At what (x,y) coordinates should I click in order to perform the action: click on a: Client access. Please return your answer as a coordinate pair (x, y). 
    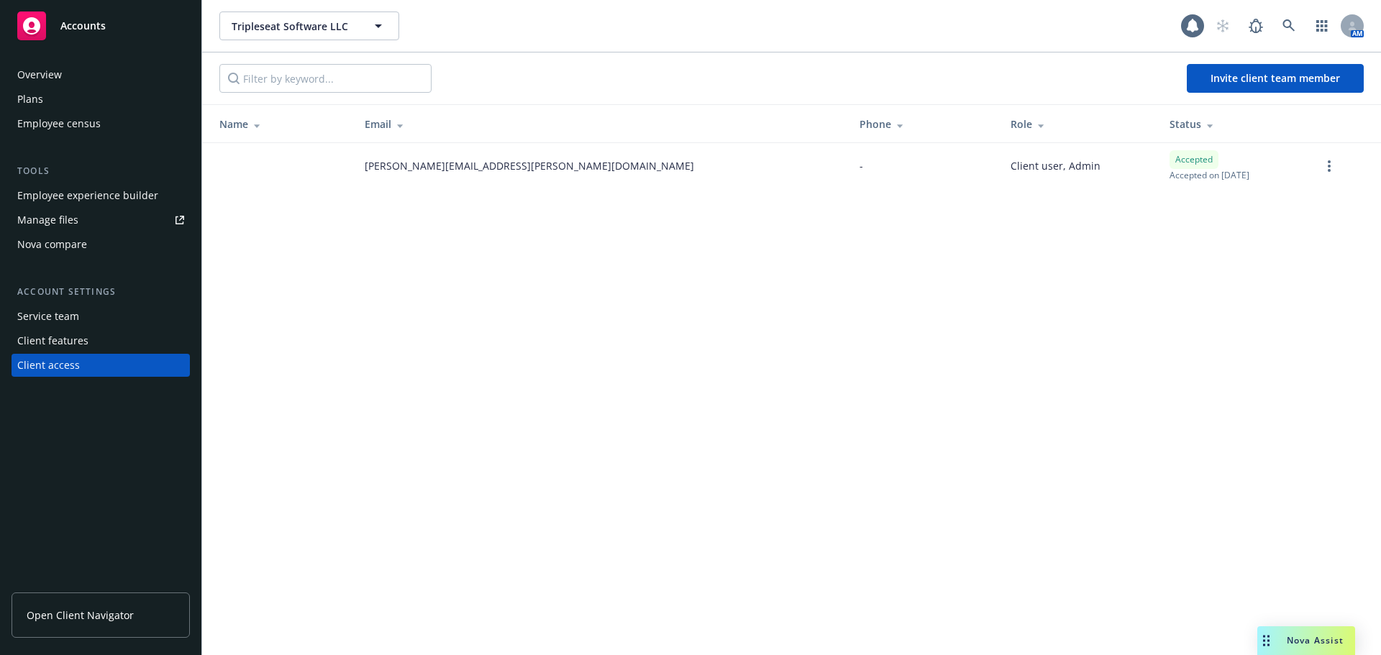
    Looking at the image, I should click on (101, 365).